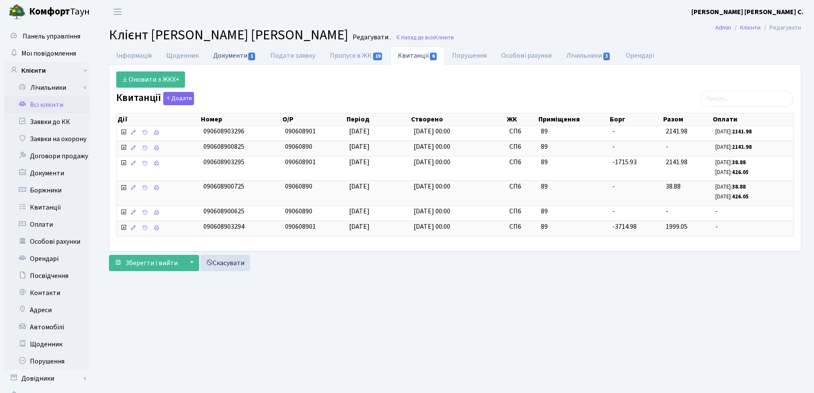 The image size is (814, 393). I want to click on button: Квитанції, so click(179, 98).